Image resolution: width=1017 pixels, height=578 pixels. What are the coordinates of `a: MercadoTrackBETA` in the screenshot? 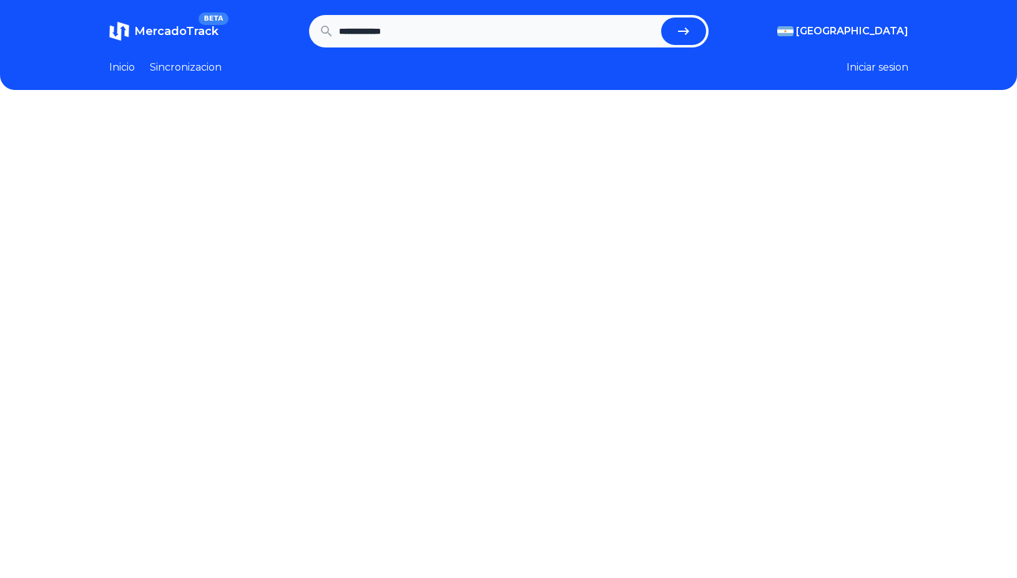 It's located at (164, 31).